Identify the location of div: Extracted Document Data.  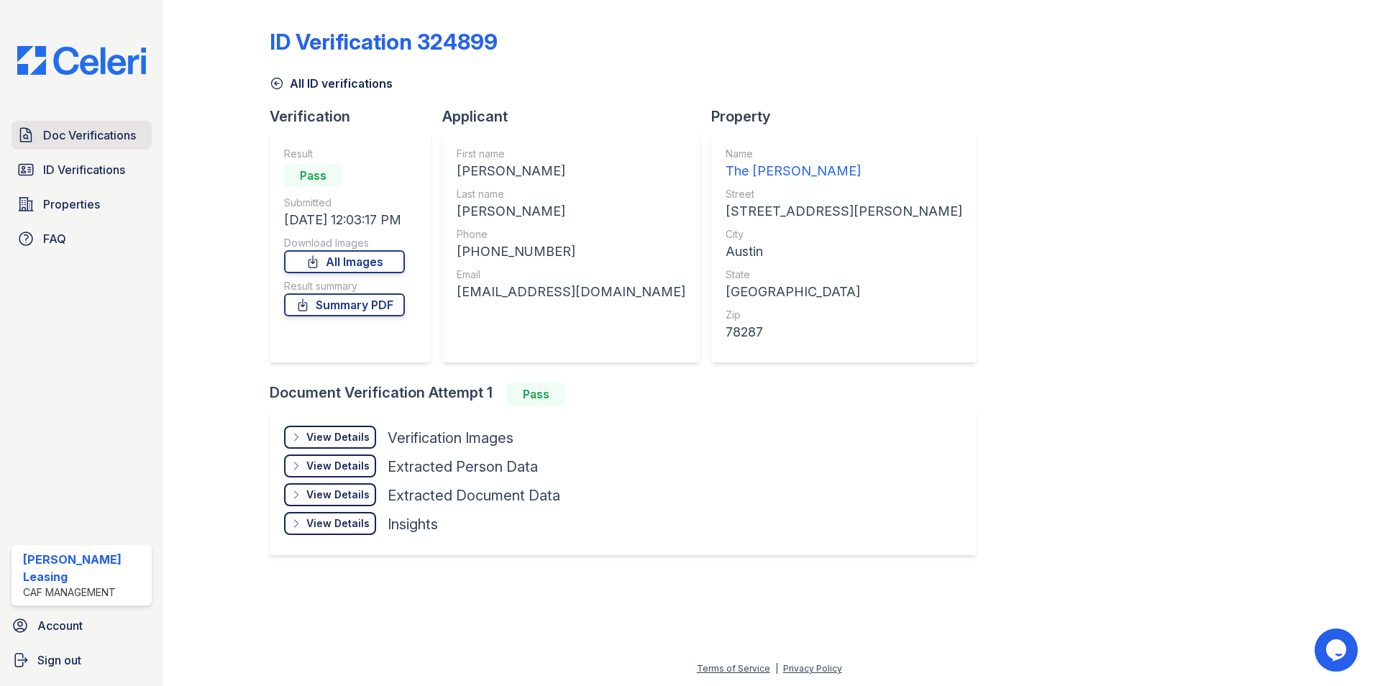
(474, 496).